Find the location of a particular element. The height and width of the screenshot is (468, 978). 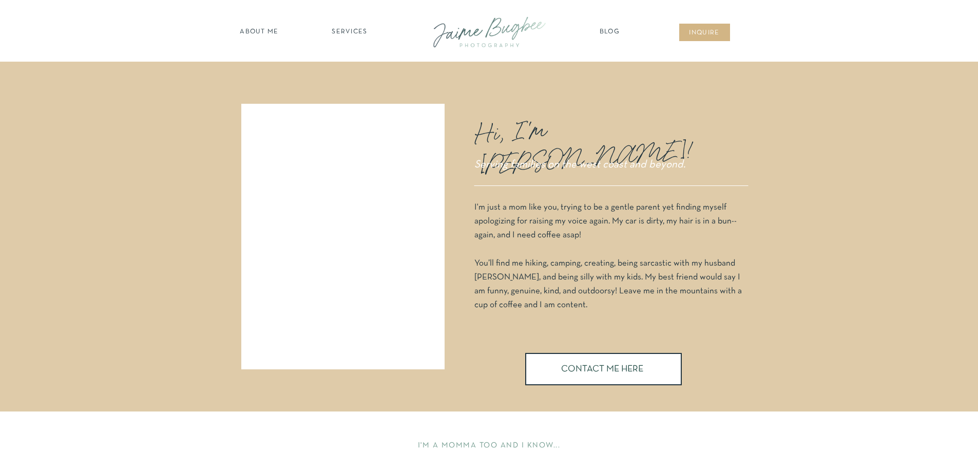

a: about ME is located at coordinates (259, 32).